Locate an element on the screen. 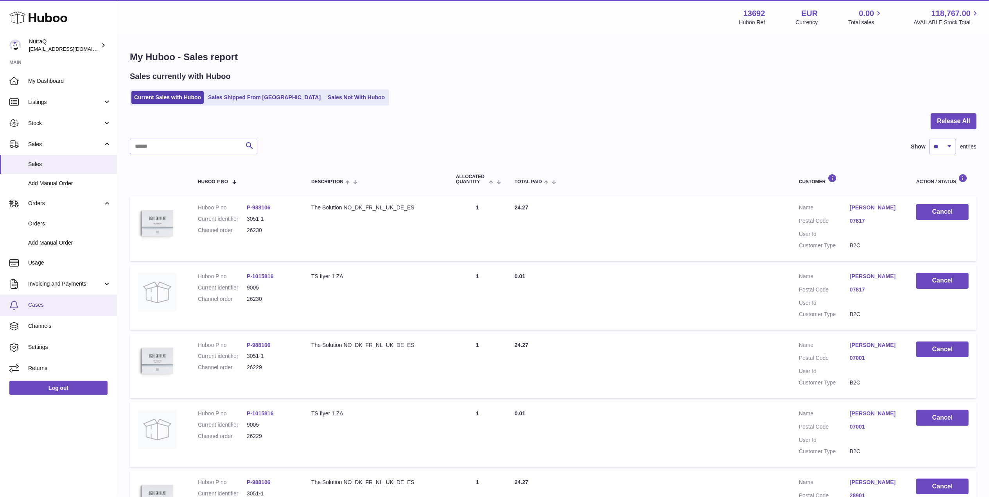 The height and width of the screenshot is (497, 989). span: Total sales is located at coordinates (865, 22).